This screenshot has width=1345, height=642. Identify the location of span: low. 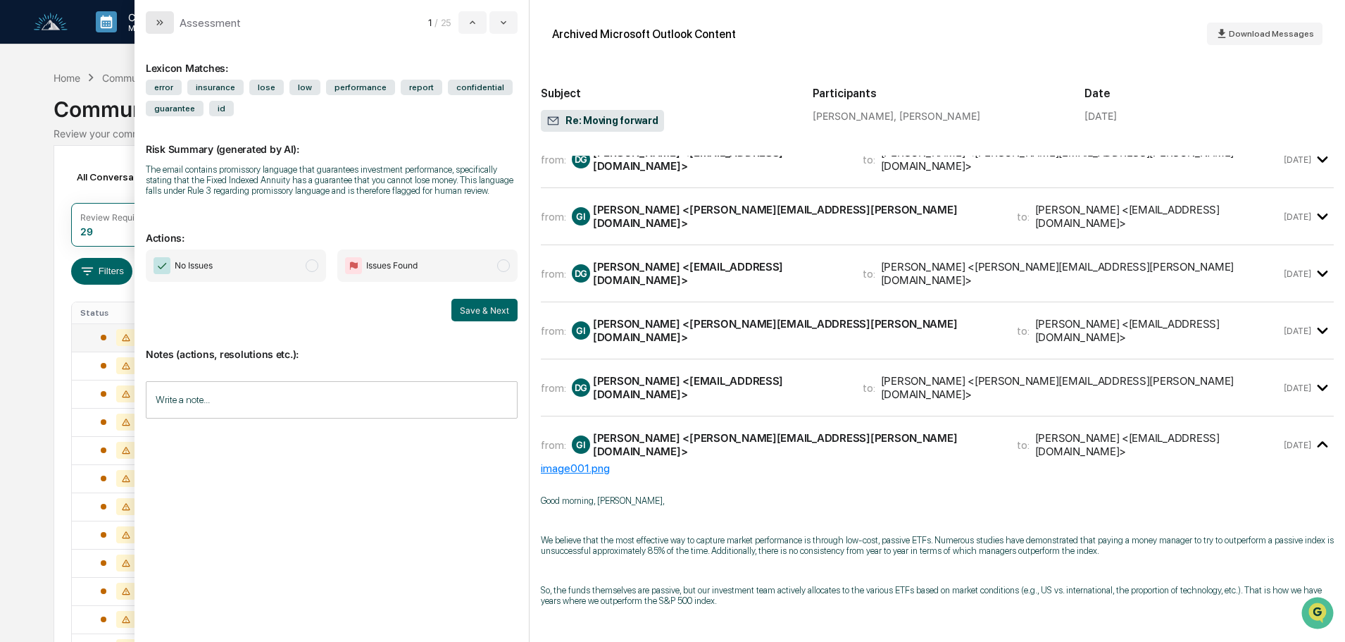
(305, 87).